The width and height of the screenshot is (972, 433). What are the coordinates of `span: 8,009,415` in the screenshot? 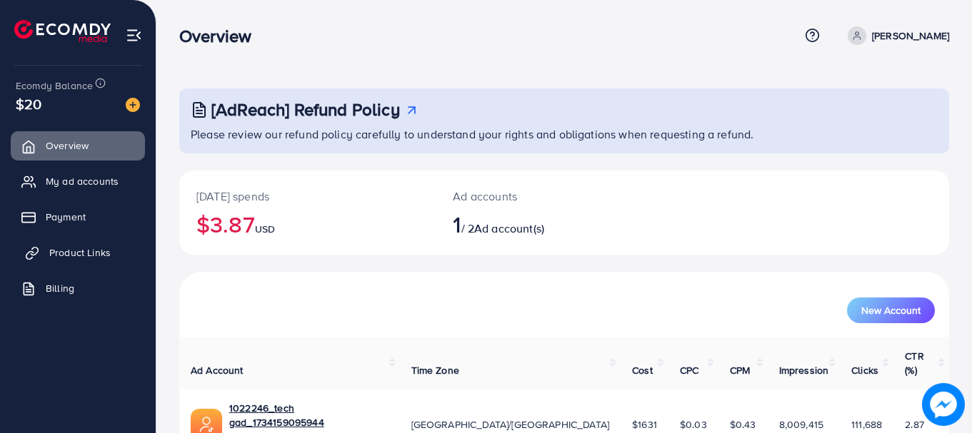 It's located at (801, 425).